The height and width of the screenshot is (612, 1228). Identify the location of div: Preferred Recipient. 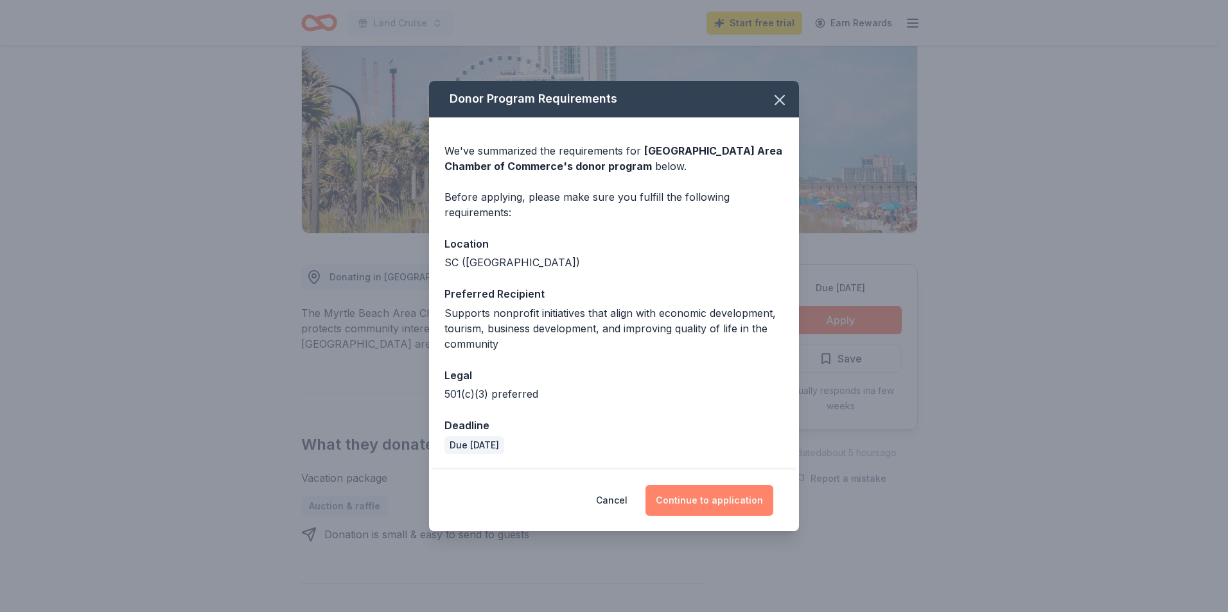
(614, 294).